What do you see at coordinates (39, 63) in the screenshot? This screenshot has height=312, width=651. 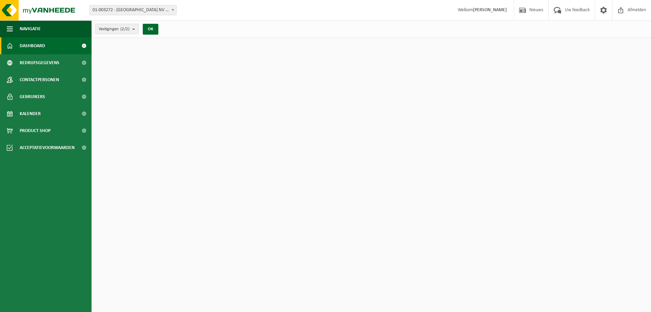 I see `span: Bedrijfsgegevens` at bounding box center [39, 63].